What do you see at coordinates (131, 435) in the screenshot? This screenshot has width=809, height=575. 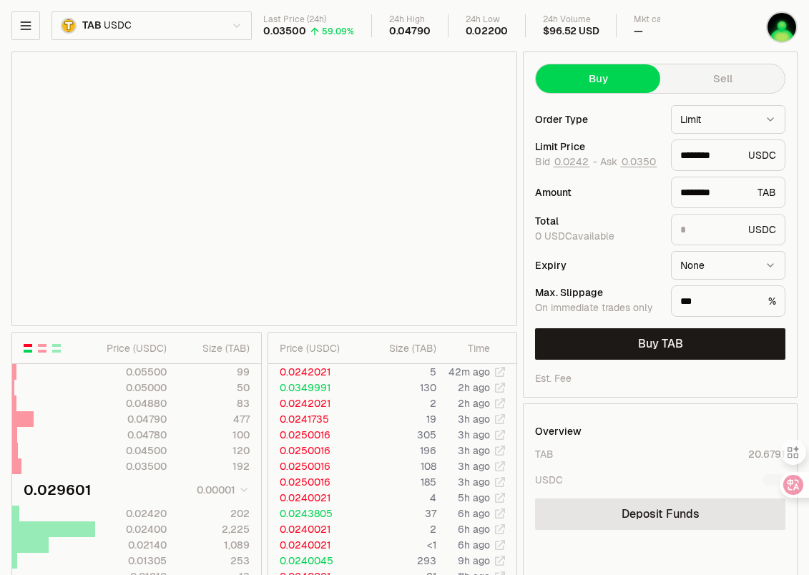 I see `div: 0.04780` at bounding box center [131, 435].